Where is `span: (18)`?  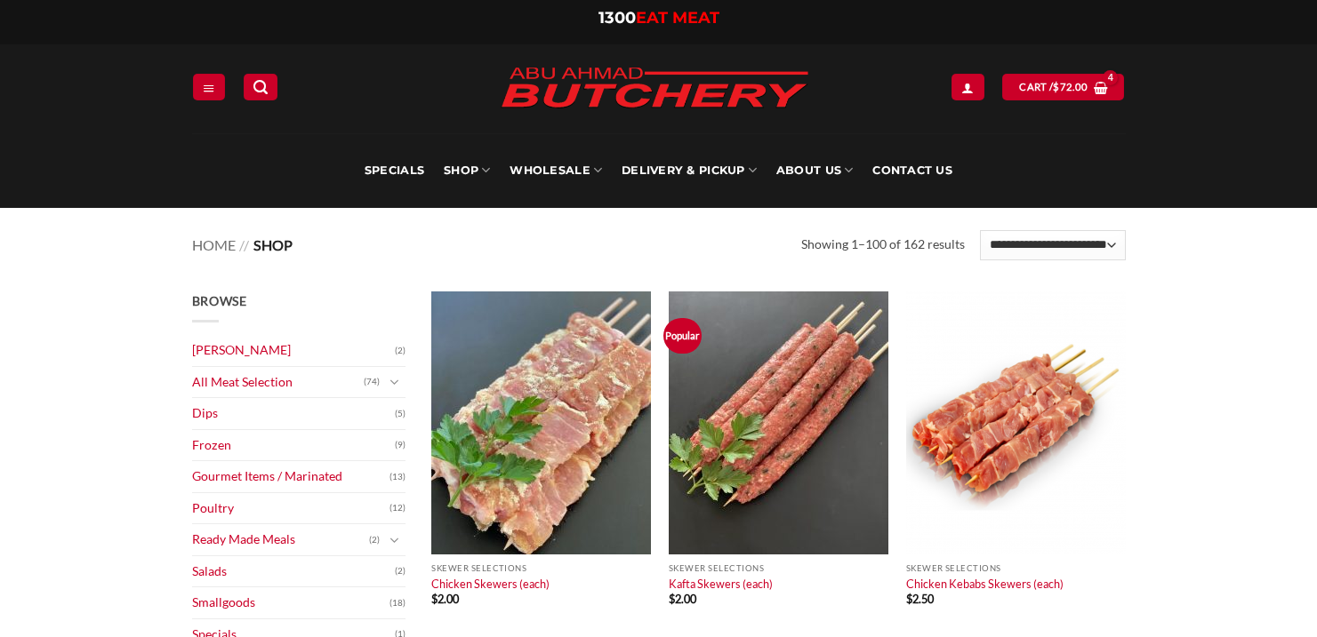 span: (18) is located at coordinates (397, 604).